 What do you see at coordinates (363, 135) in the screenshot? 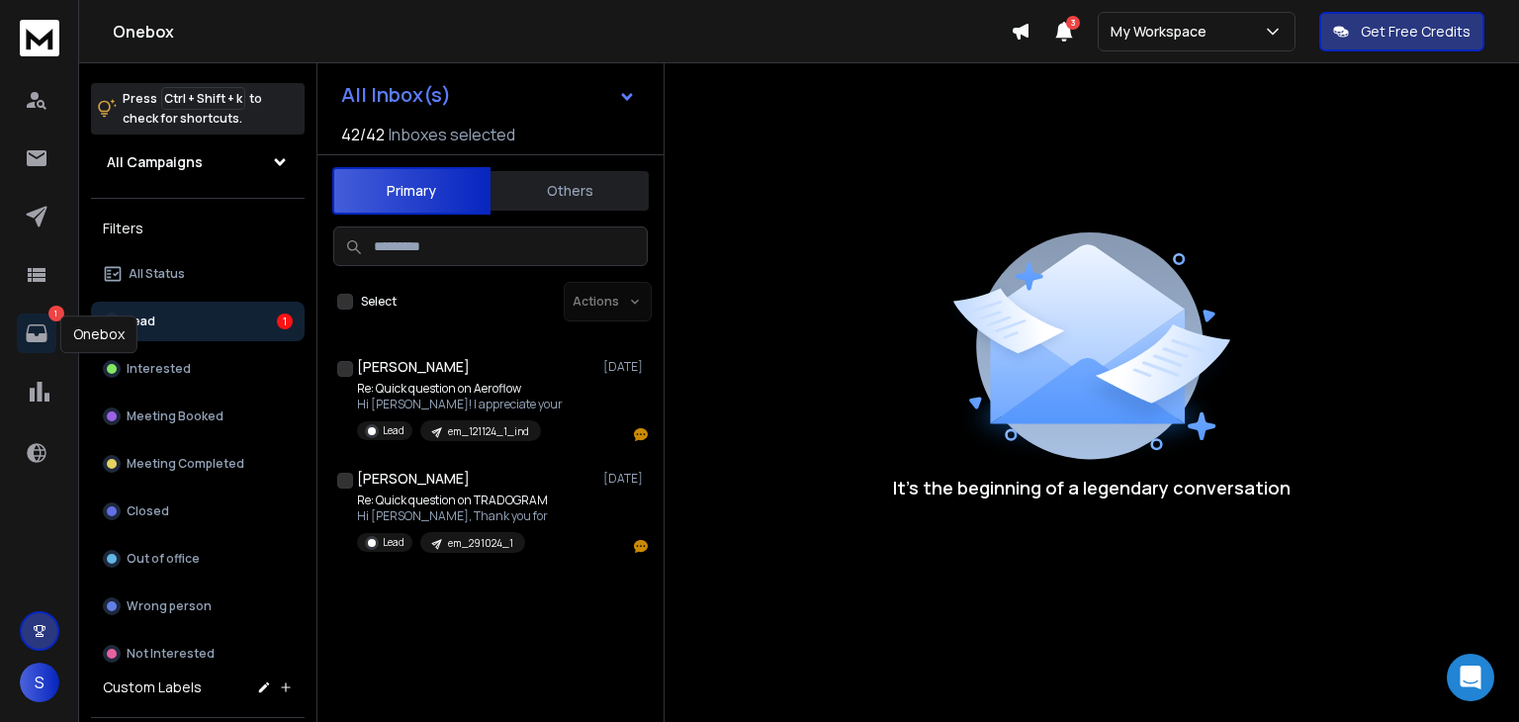
I see `span: 42 / 42` at bounding box center [363, 135].